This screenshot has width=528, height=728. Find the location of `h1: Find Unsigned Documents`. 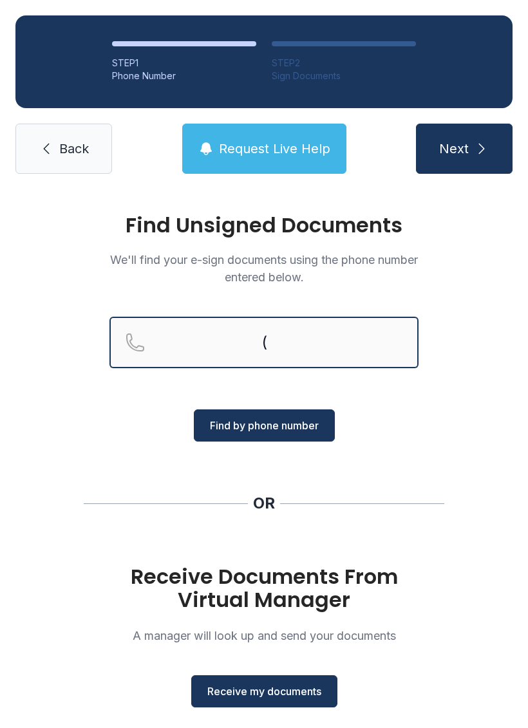

h1: Find Unsigned Documents is located at coordinates (264, 225).